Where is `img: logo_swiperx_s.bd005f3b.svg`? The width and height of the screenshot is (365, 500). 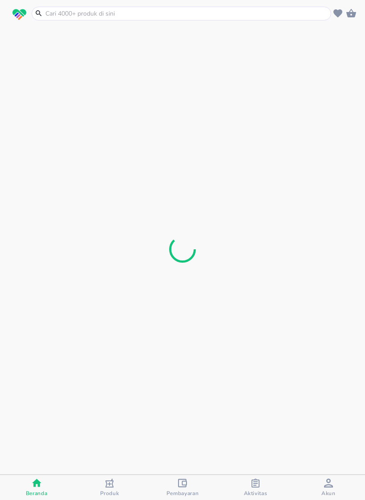 img: logo_swiperx_s.bd005f3b.svg is located at coordinates (19, 15).